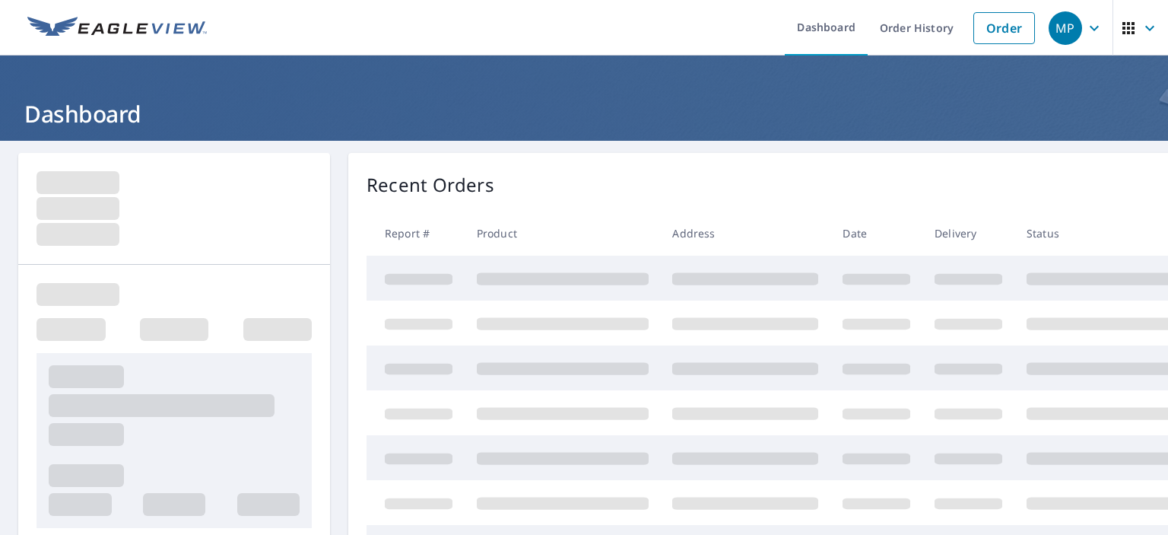  Describe the element at coordinates (745, 233) in the screenshot. I see `th: Address` at that location.